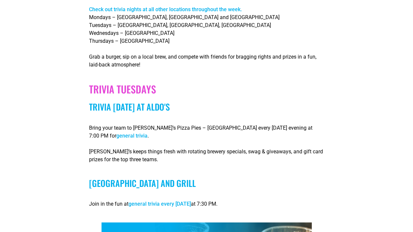 The image size is (413, 232). I want to click on p: Join in the fun at at 7:30 PM., so click(206, 204).